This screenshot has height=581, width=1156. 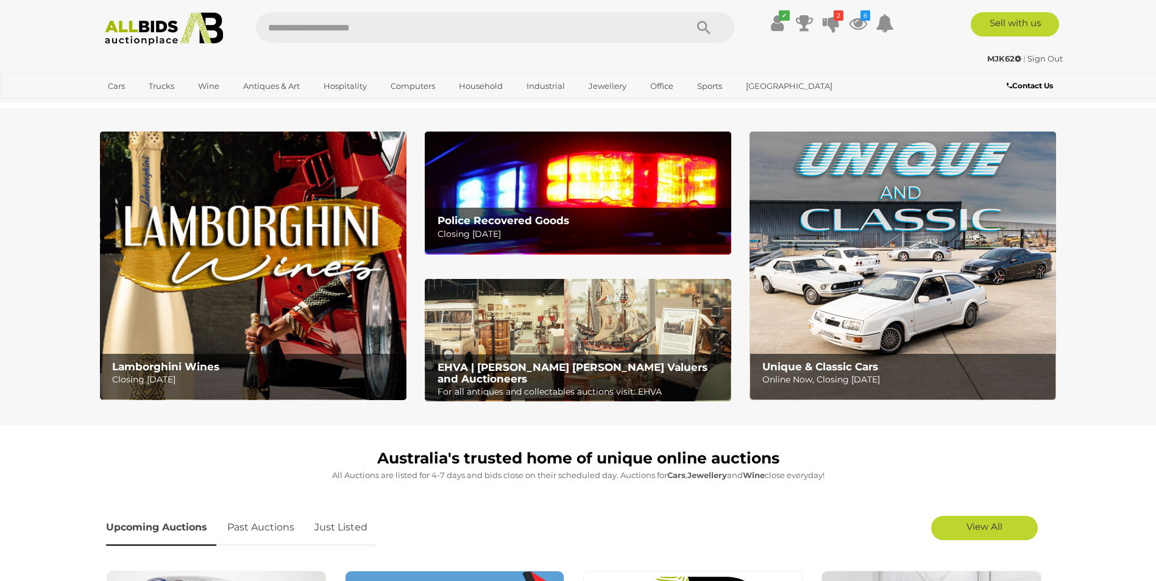 I want to click on p: All Auctions are listed for 4-7 days and bids close on their scheduled day. Auctions for , and cl..., so click(x=578, y=475).